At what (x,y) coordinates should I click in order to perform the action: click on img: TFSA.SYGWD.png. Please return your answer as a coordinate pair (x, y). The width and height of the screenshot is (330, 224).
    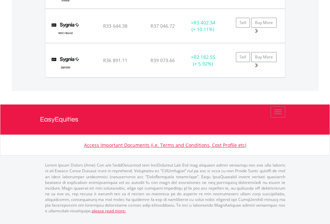
    Looking at the image, I should click on (65, 29).